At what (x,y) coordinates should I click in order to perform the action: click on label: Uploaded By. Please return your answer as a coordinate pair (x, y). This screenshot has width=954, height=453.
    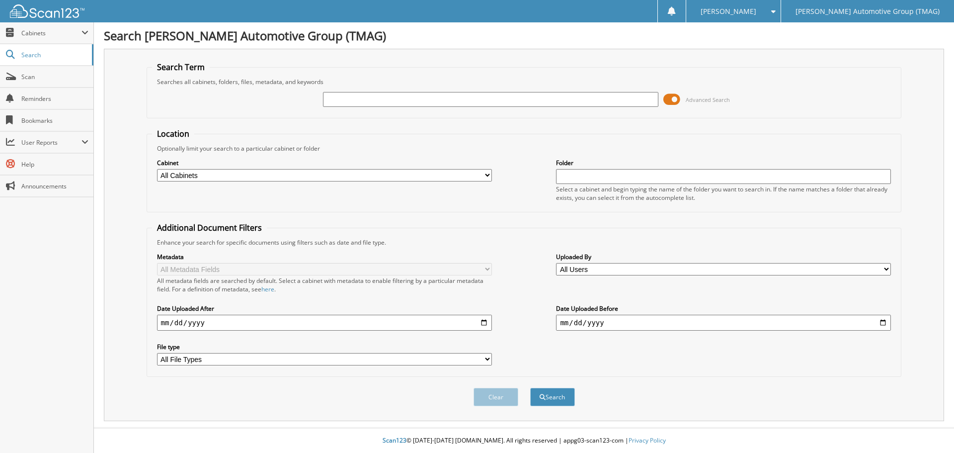
    Looking at the image, I should click on (723, 256).